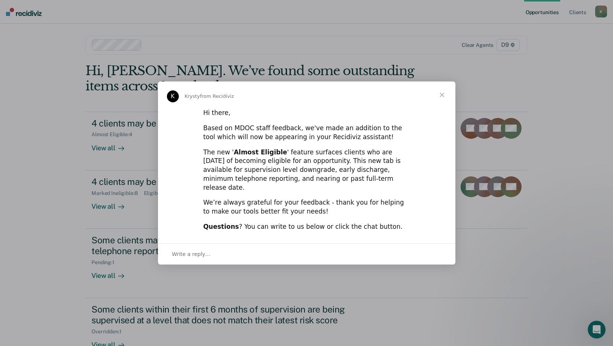  I want to click on span: Write a reply…, so click(191, 254).